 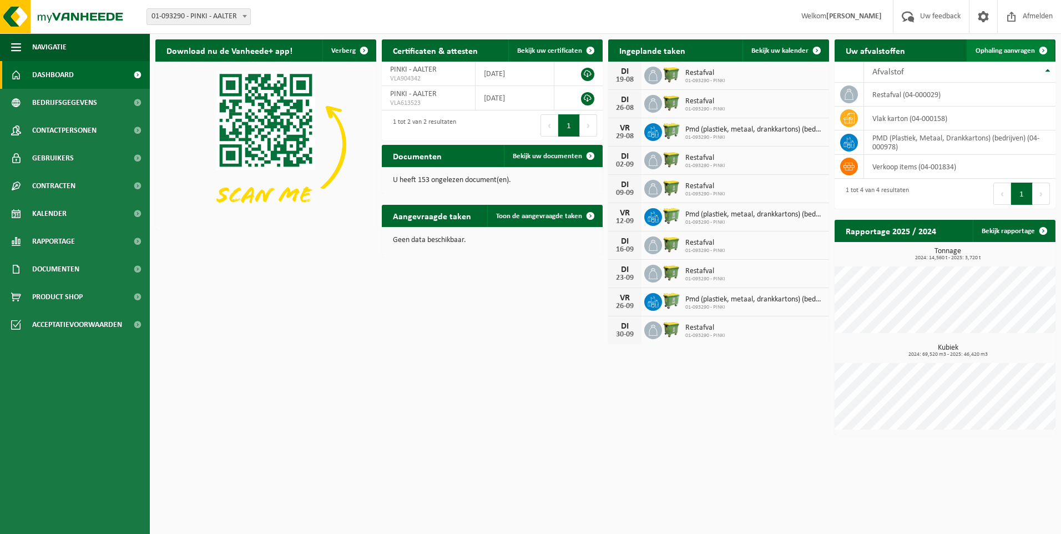 What do you see at coordinates (960, 118) in the screenshot?
I see `td: vlak karton (04-000158)` at bounding box center [960, 118].